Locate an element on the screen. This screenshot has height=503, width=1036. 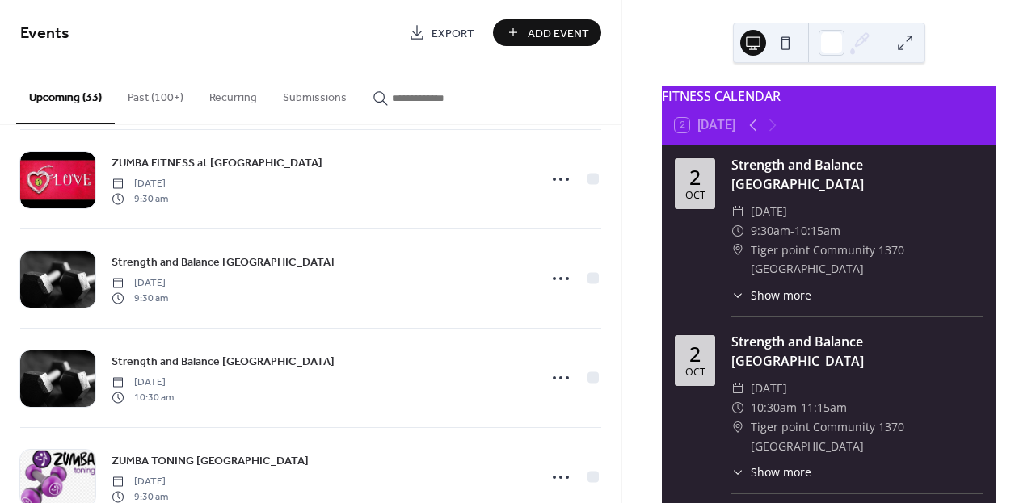
button: Upcoming (33) is located at coordinates (65, 95).